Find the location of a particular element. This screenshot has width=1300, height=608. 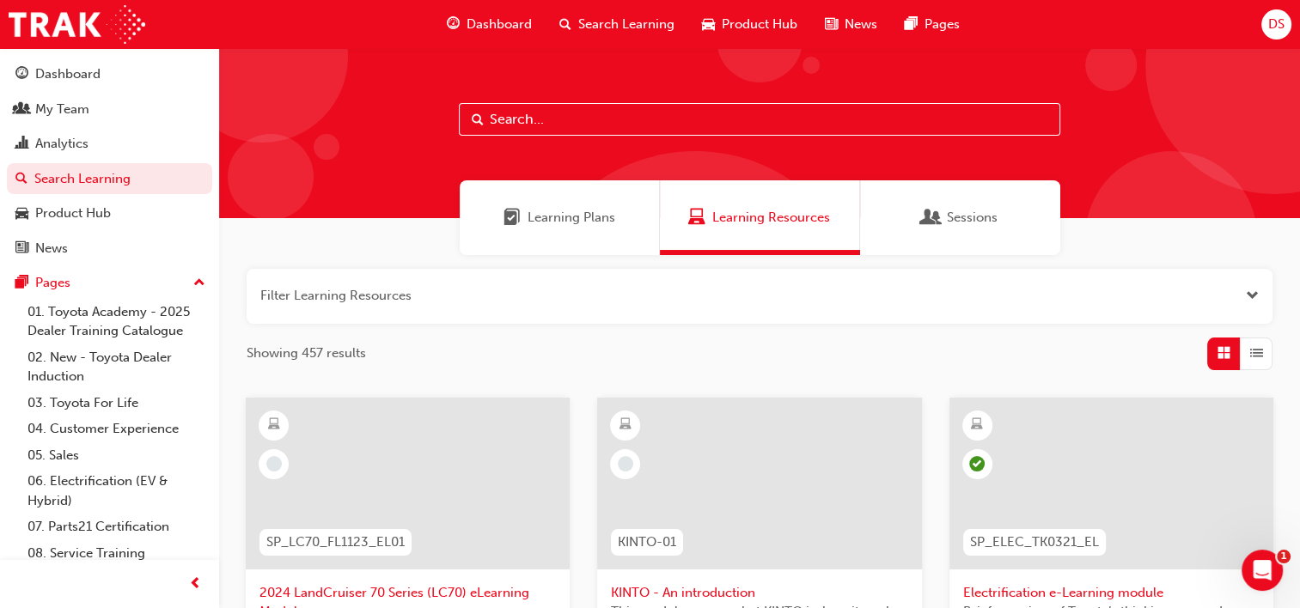

span: Search Learning is located at coordinates (626, 24).